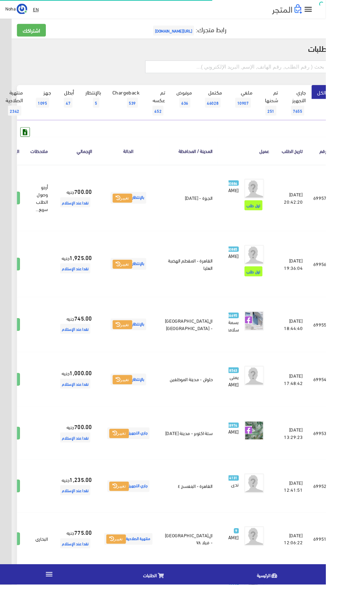 Image resolution: width=343 pixels, height=616 pixels. I want to click on td: البخاري, so click(41, 567).